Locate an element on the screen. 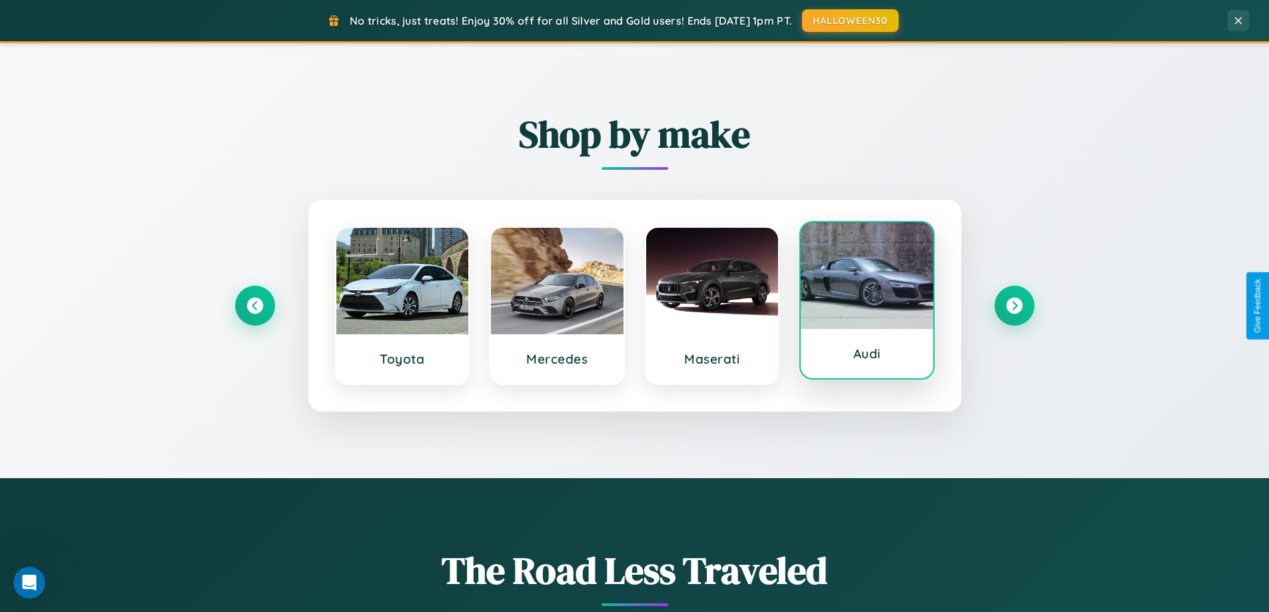 This screenshot has height=612, width=1269. h3: Maserati is located at coordinates (712, 359).